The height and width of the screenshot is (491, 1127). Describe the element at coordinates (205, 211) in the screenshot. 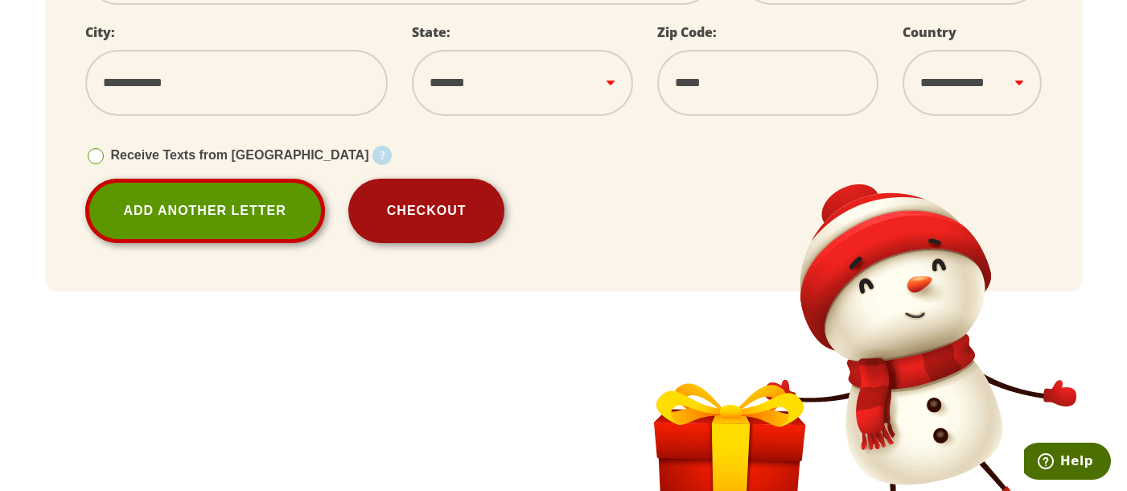

I see `a: Add Another Letter` at that location.